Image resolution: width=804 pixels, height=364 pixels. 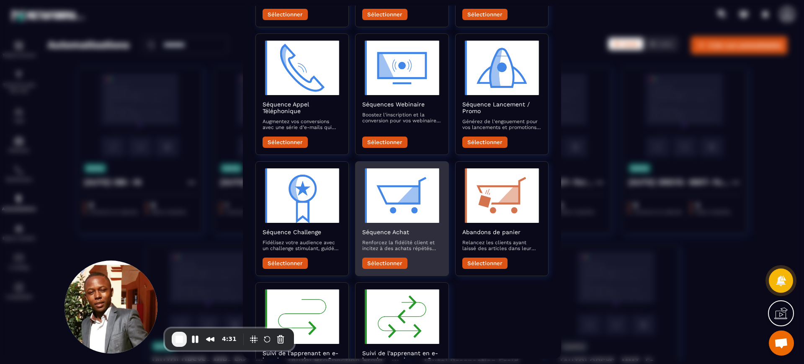 What do you see at coordinates (402, 356) in the screenshot?
I see `h2: Suivi de l'apprenant en e-learning asynchrone - Suivi en cours de formation` at bounding box center [402, 356].